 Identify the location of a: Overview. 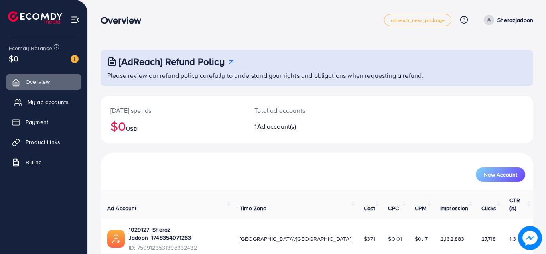
(44, 82).